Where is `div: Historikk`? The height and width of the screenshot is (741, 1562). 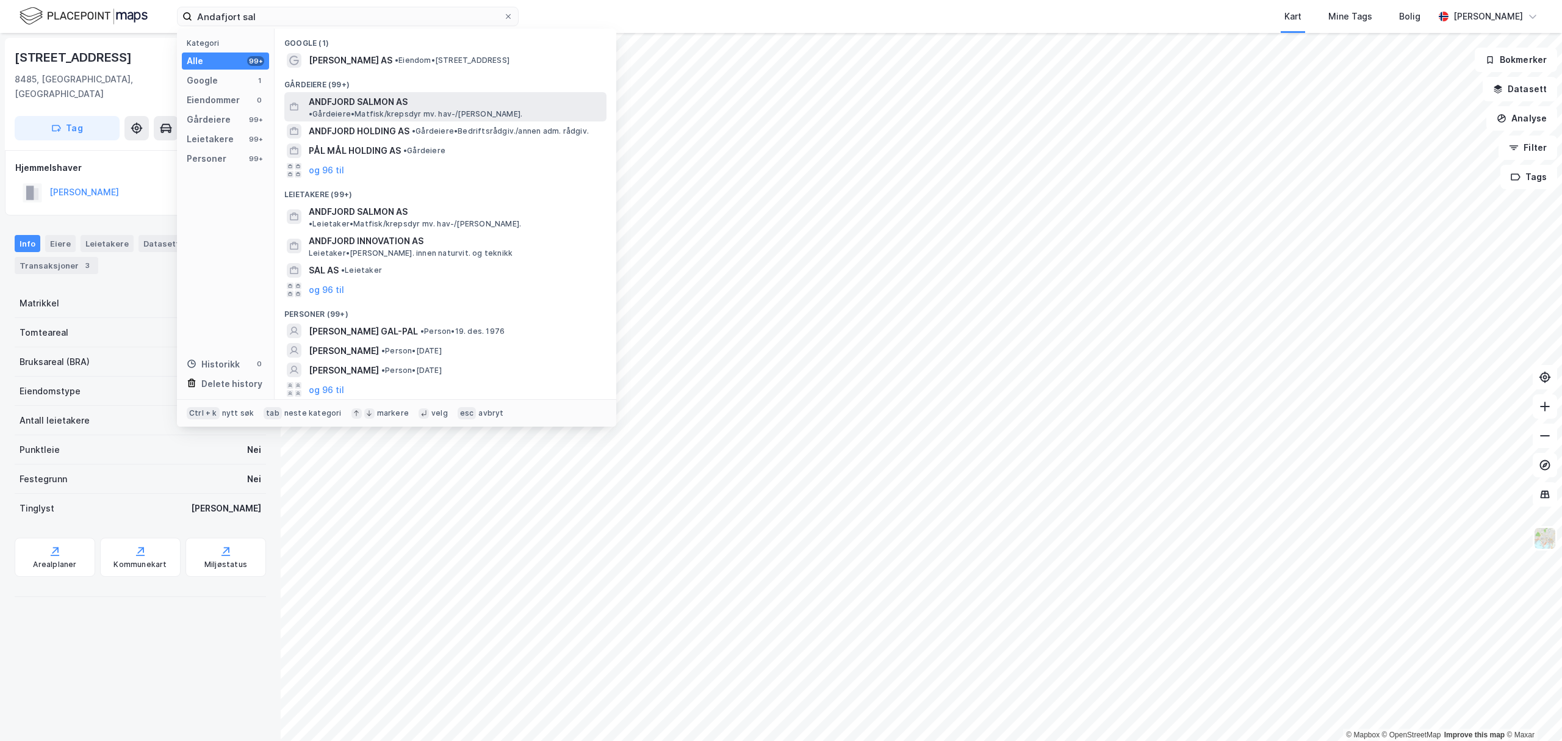 div: Historikk is located at coordinates (213, 364).